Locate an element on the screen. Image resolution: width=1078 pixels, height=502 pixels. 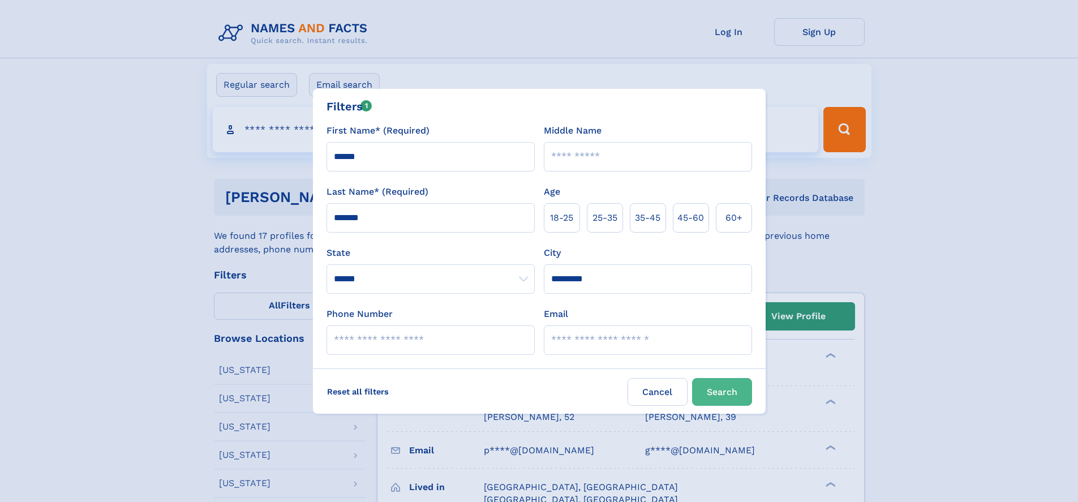
span: 35‑45 is located at coordinates (647, 218).